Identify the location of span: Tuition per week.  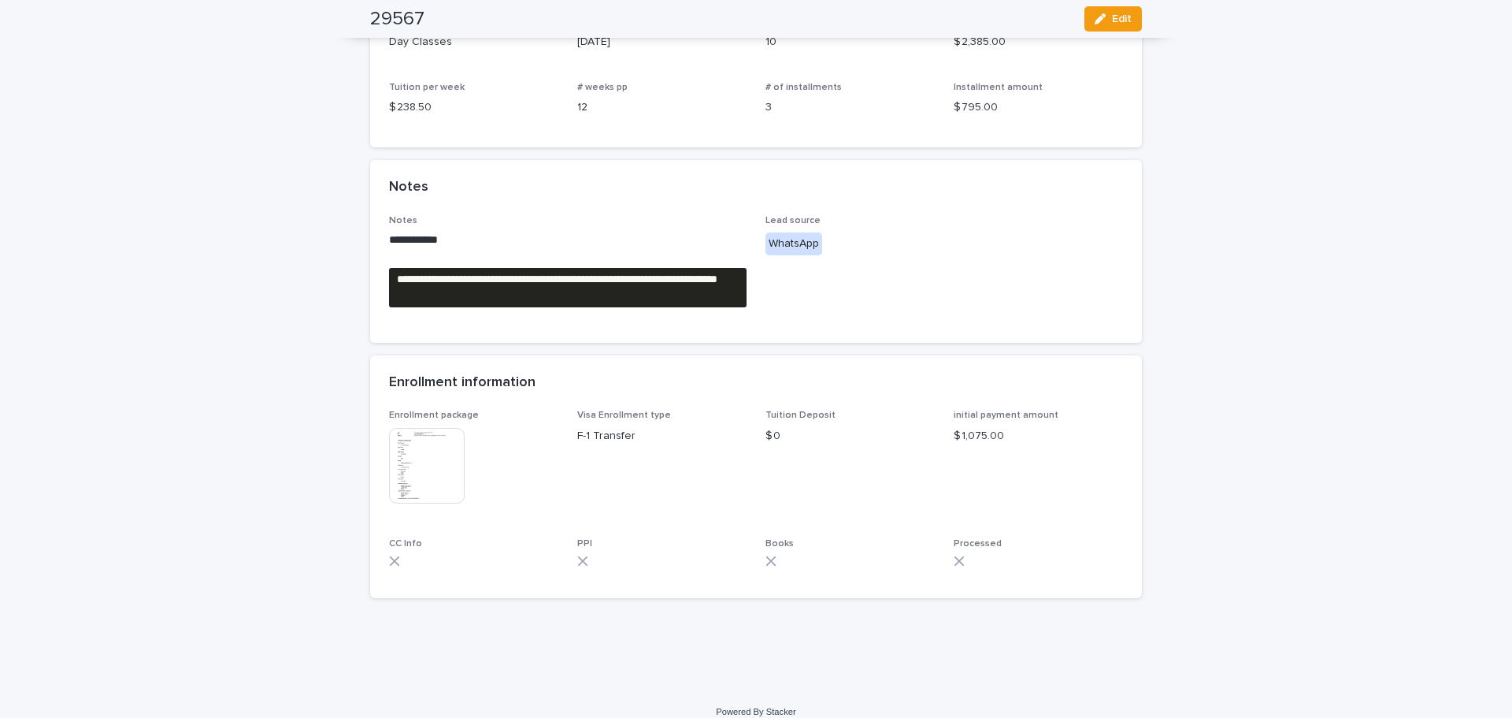
(427, 87).